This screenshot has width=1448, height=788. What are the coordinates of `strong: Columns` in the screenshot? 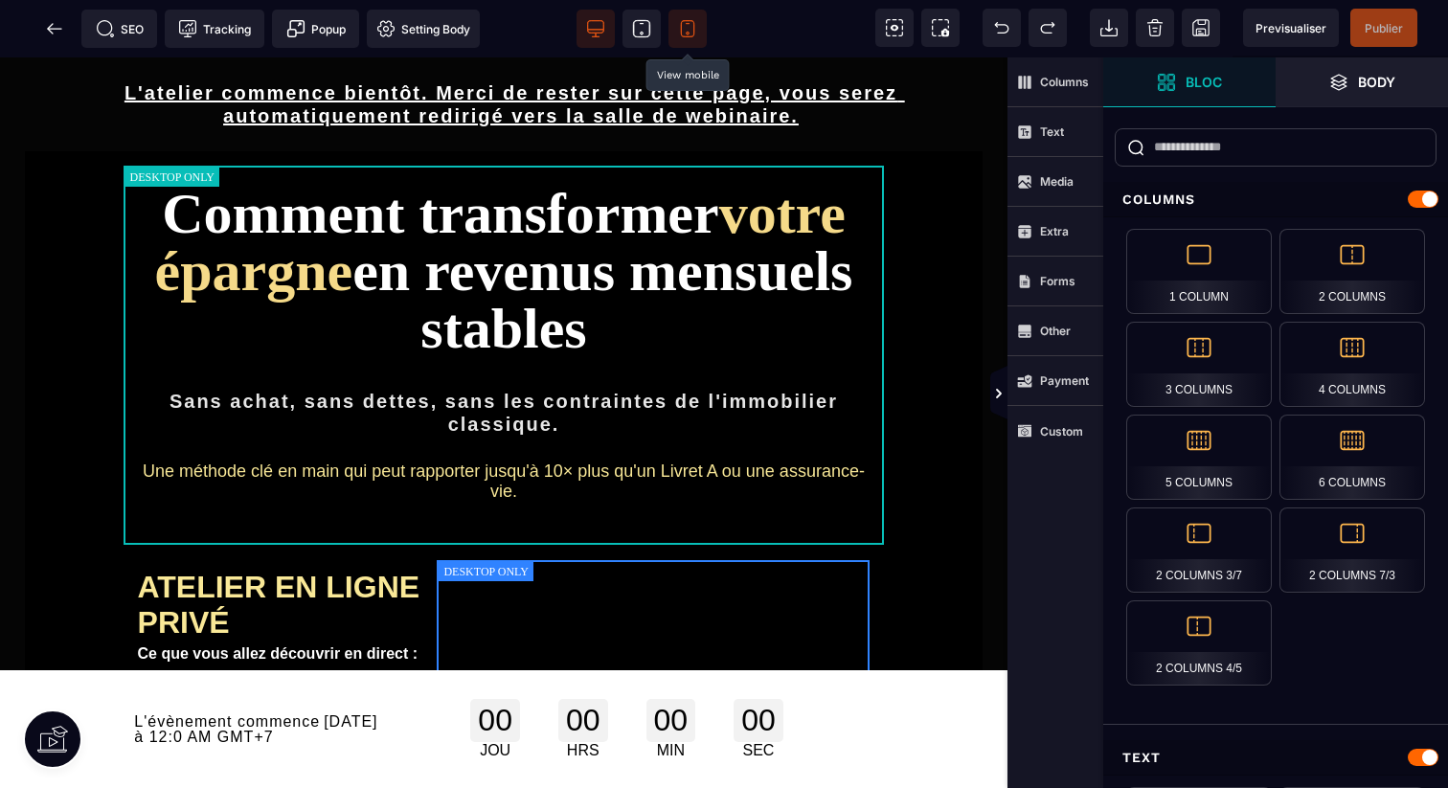 It's located at (1064, 81).